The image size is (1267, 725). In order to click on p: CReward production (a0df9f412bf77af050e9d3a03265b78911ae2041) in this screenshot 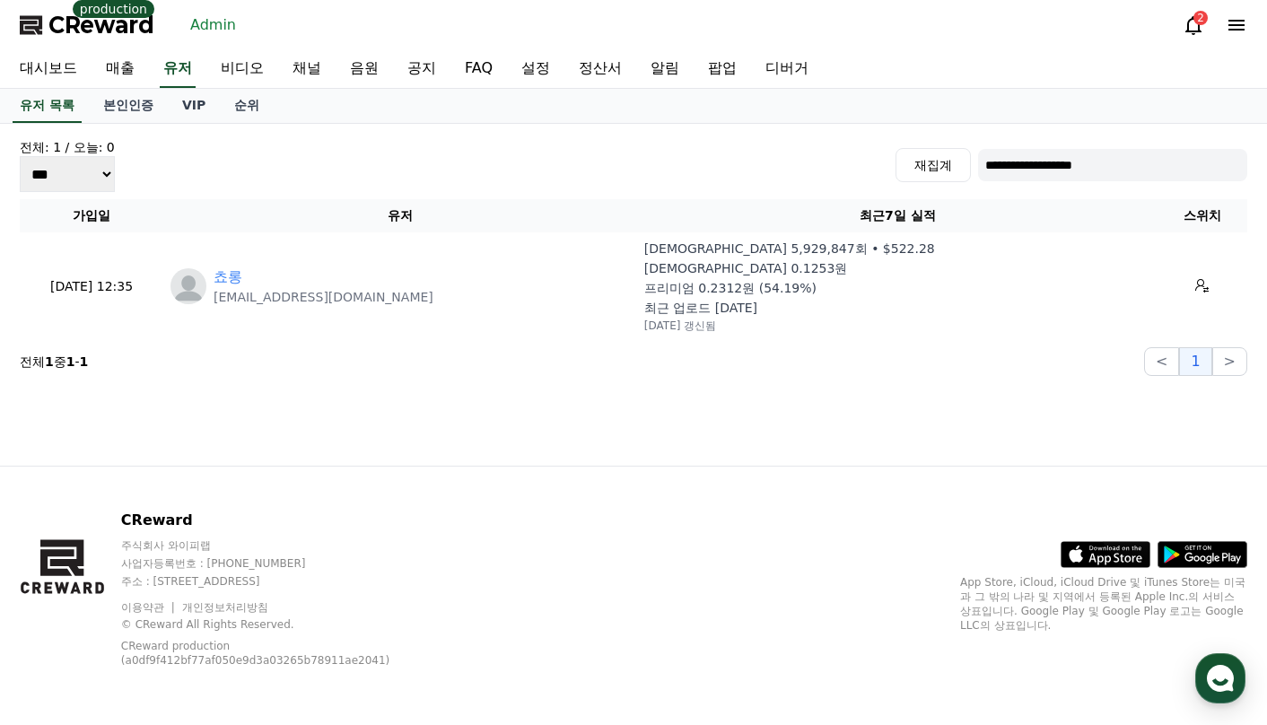, I will do `click(265, 653)`.